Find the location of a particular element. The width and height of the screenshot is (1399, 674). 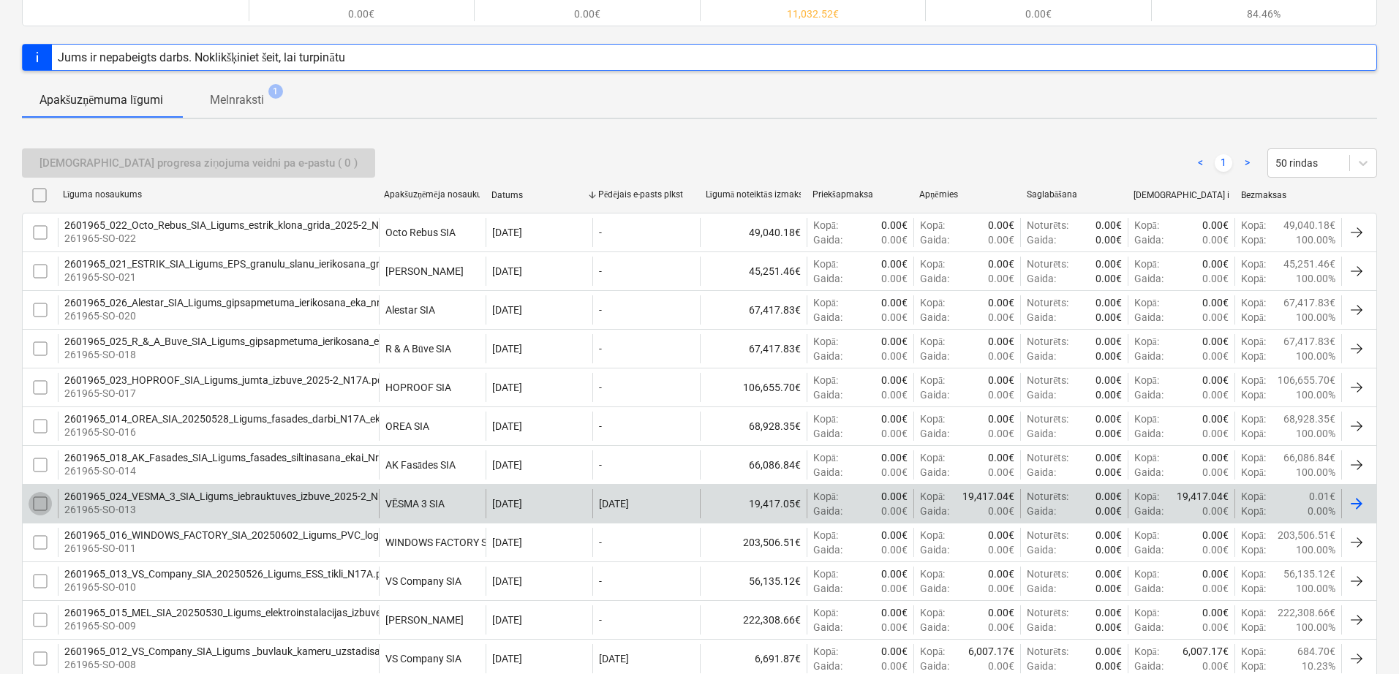

p: 67,417.83€ is located at coordinates (1309, 303).